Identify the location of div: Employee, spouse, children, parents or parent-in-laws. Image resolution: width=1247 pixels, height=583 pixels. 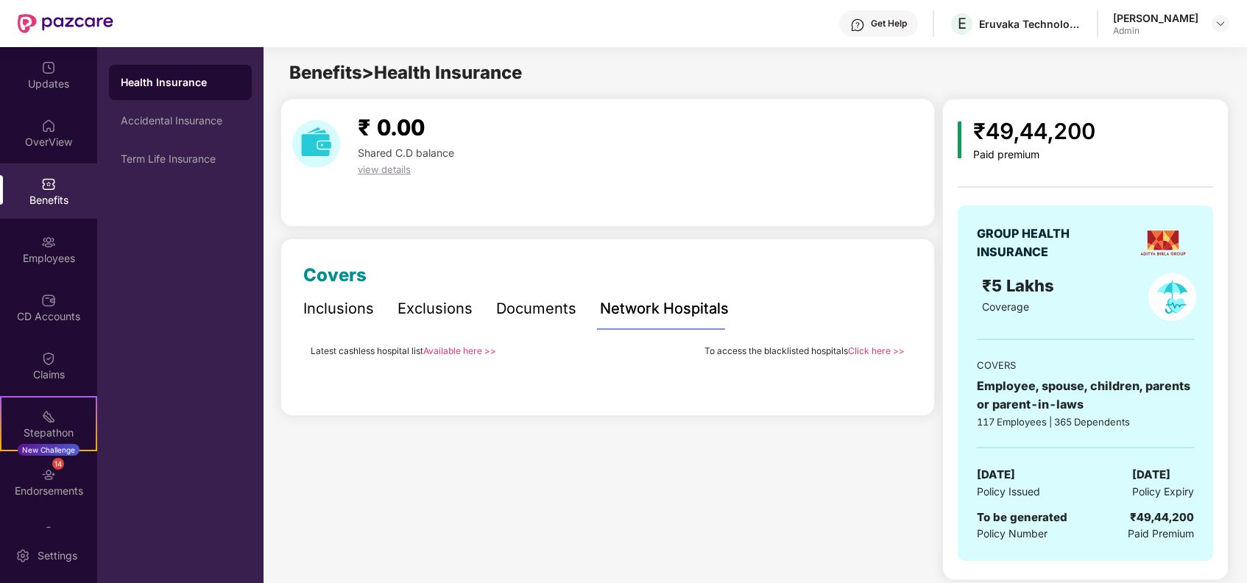
(1085, 395).